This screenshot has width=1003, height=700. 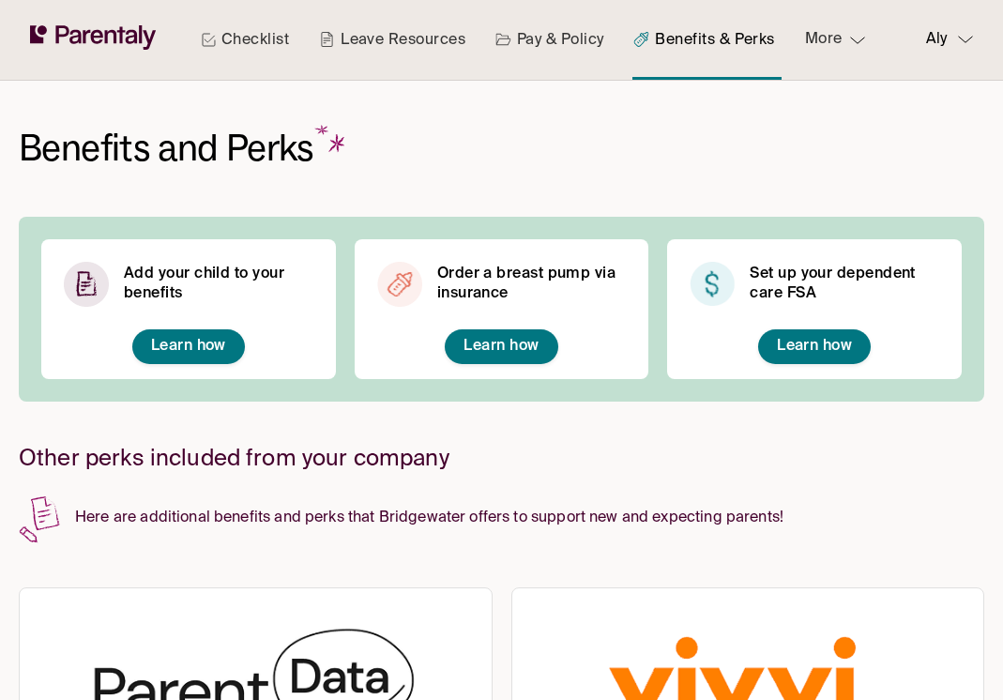 I want to click on img: Paper and pencil svg - benefits and perks, so click(x=39, y=519).